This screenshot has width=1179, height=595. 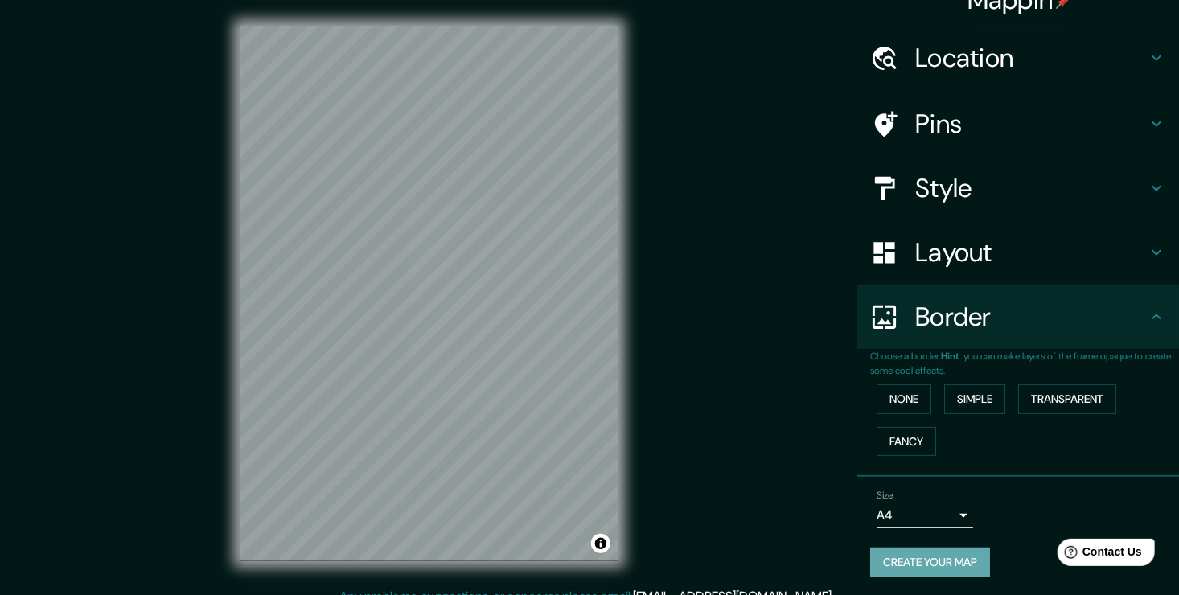 I want to click on button: Simple, so click(x=975, y=399).